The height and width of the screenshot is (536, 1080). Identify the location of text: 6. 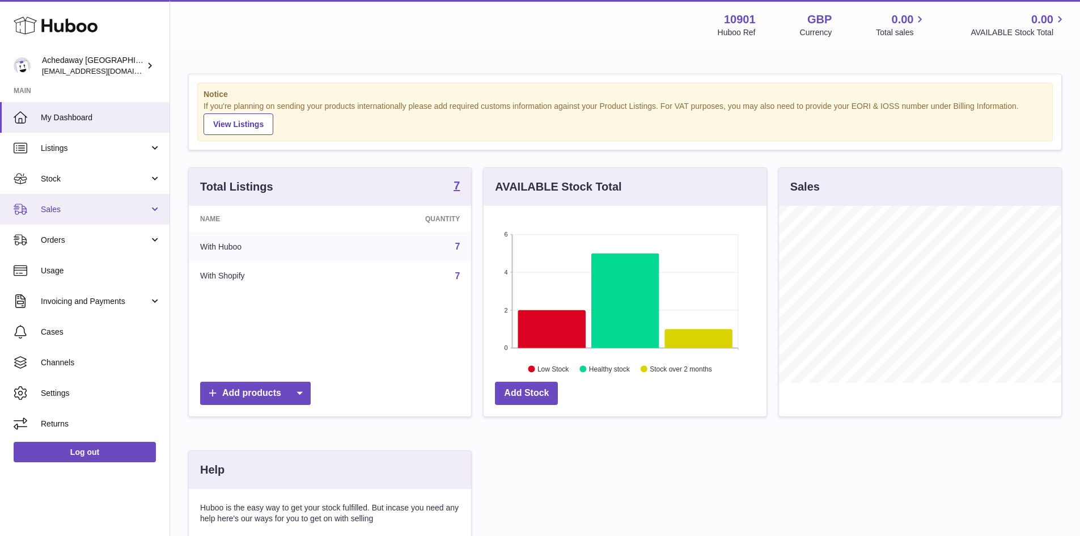
(506, 234).